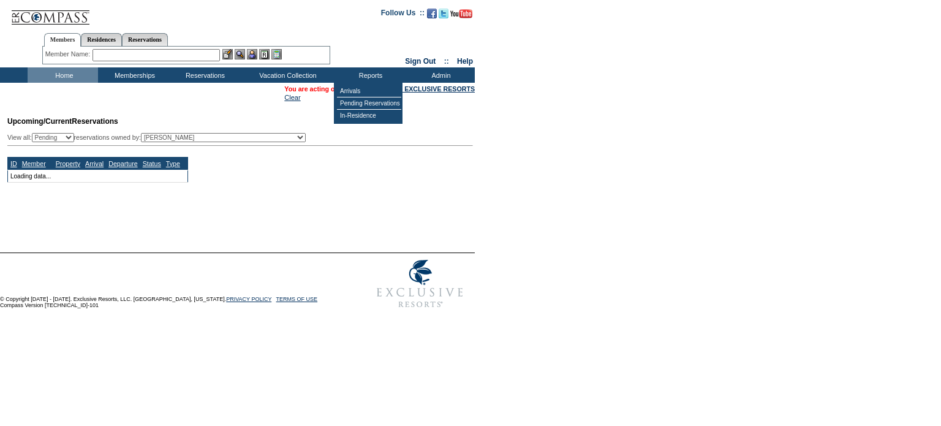 The width and height of the screenshot is (941, 426). I want to click on td: Memberships, so click(133, 75).